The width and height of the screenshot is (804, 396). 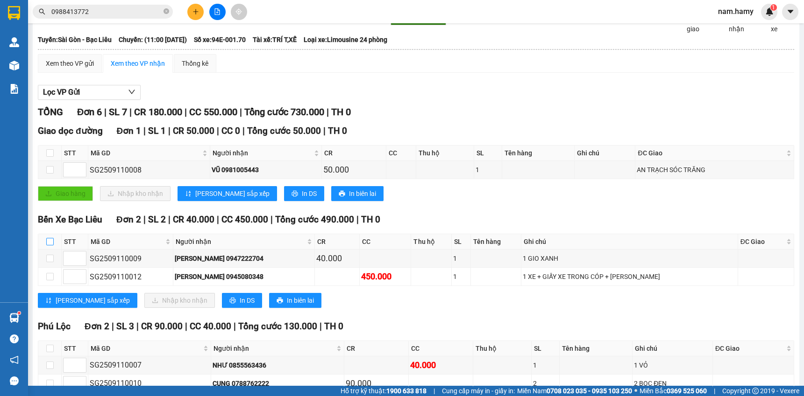 What do you see at coordinates (54, 326) in the screenshot?
I see `span: Phú Lộc` at bounding box center [54, 326].